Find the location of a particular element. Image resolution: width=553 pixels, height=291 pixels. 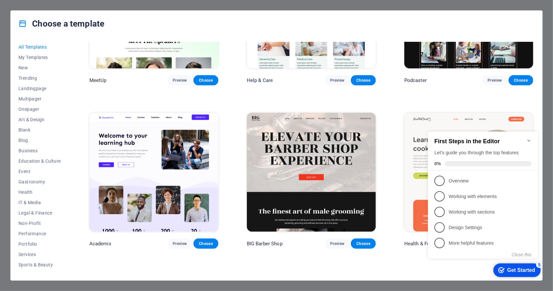

h2: First Steps in the Editor is located at coordinates (58, 19).